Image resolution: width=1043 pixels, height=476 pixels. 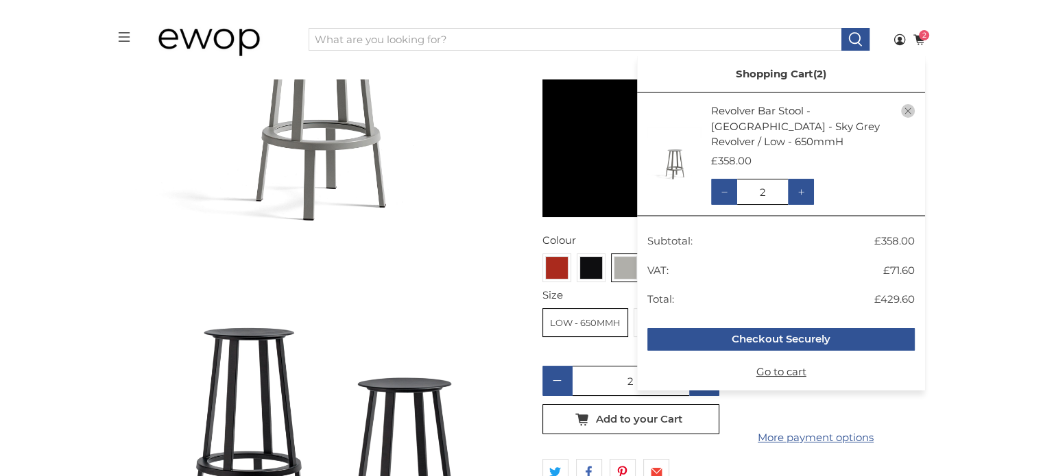 I want to click on button: close, so click(x=908, y=111).